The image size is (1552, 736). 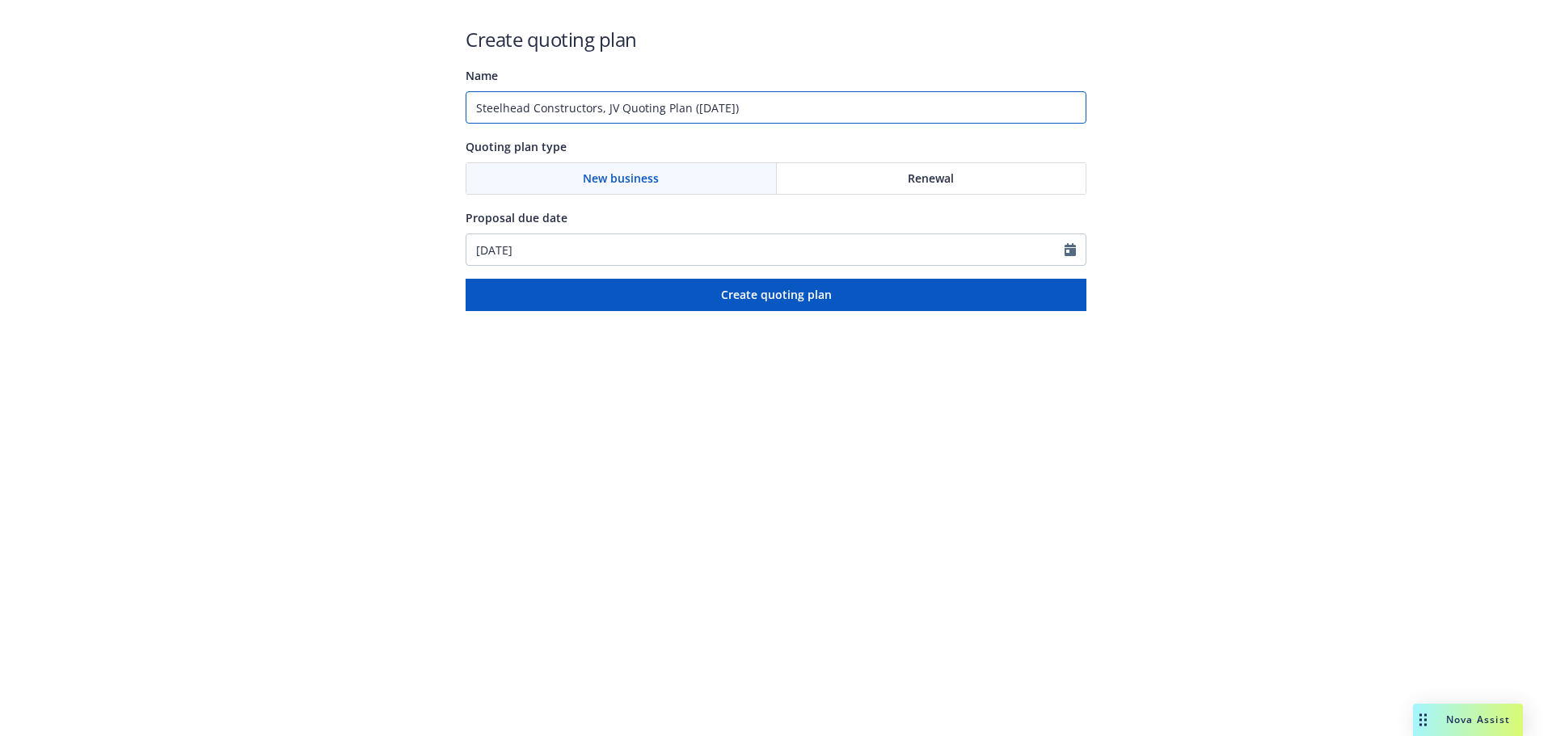 I want to click on svg: Calendar, so click(x=1070, y=250).